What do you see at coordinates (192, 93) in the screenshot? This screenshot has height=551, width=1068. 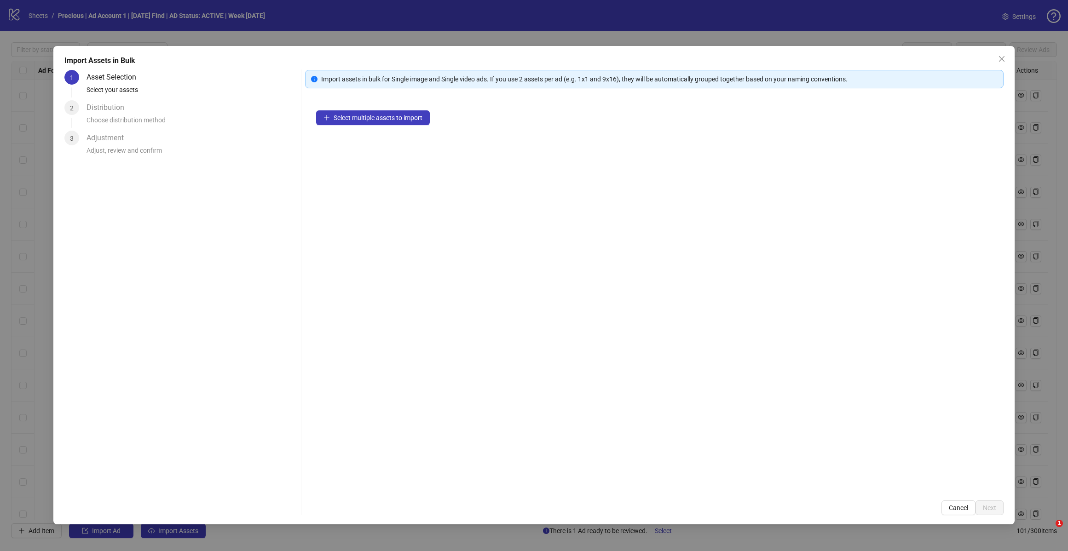 I see `div: Select your assets` at bounding box center [192, 93].